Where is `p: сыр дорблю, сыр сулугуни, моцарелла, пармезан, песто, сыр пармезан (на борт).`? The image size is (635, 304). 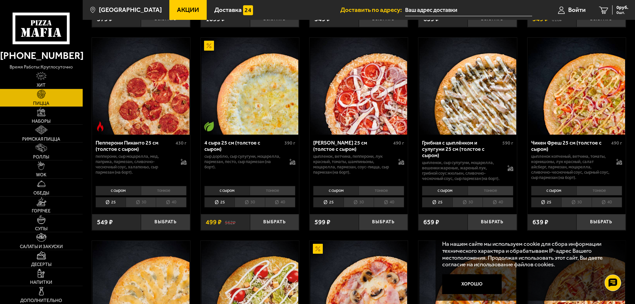
p: сыр дорблю, сыр сулугуни, моцарелла, пармезан, песто, сыр пармезан (на борт). is located at coordinates (244, 162).